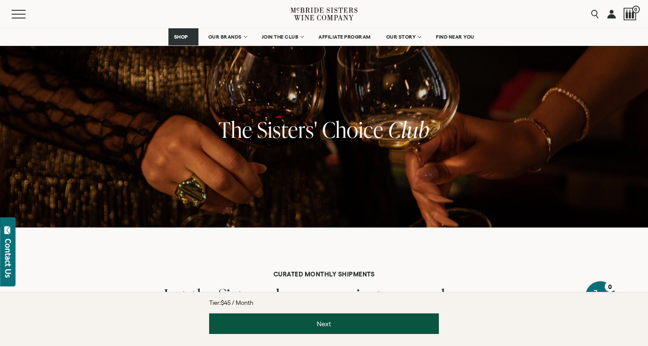 The width and height of the screenshot is (648, 346). I want to click on button: Mobile Menu Trigger, so click(27, 14).